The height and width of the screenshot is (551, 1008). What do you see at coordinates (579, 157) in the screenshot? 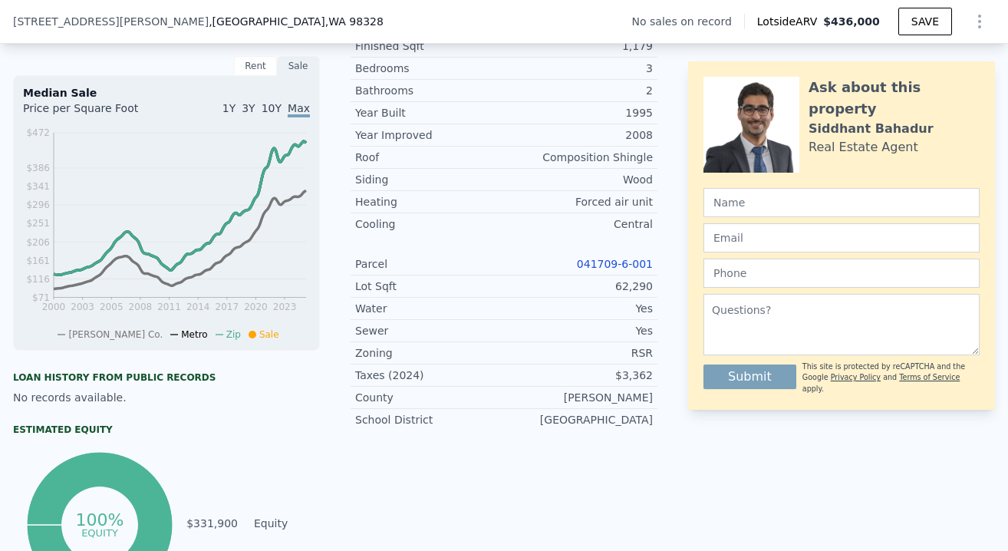
I see `div: Composition Shingle` at bounding box center [579, 157].